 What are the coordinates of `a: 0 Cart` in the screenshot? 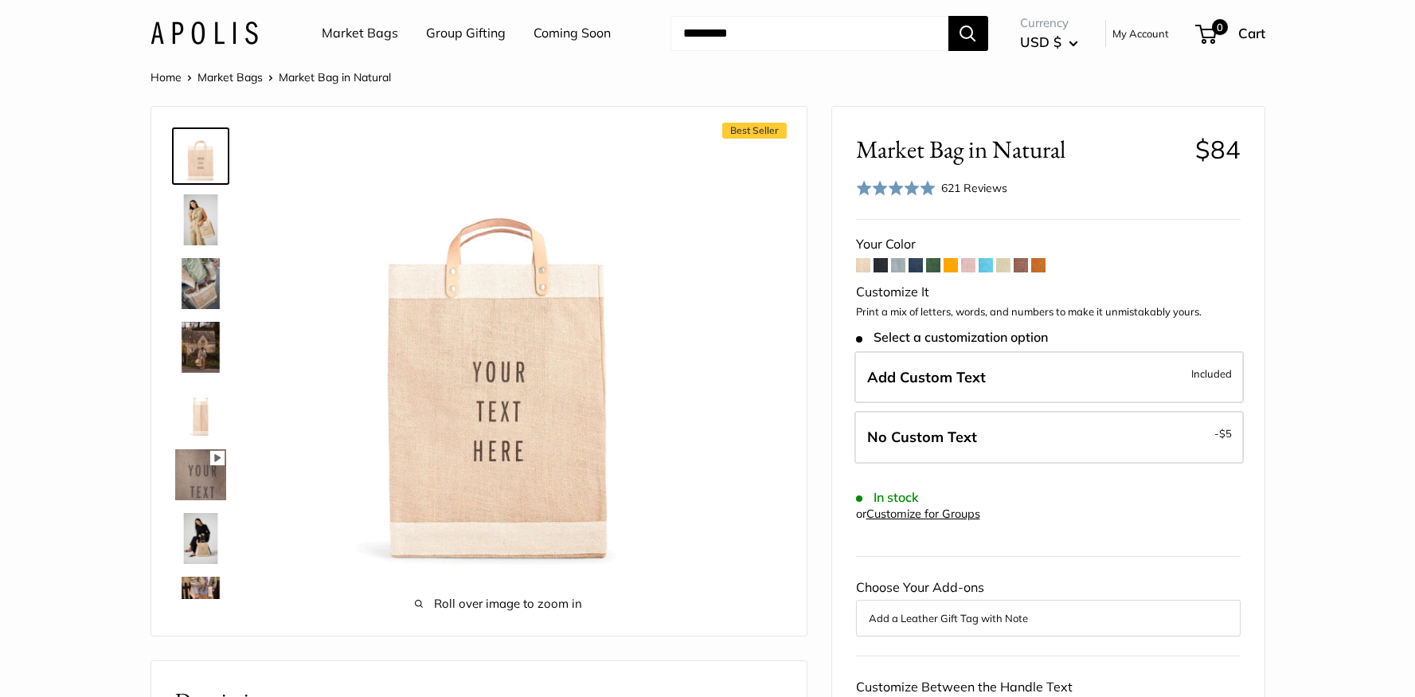 It's located at (1231, 33).